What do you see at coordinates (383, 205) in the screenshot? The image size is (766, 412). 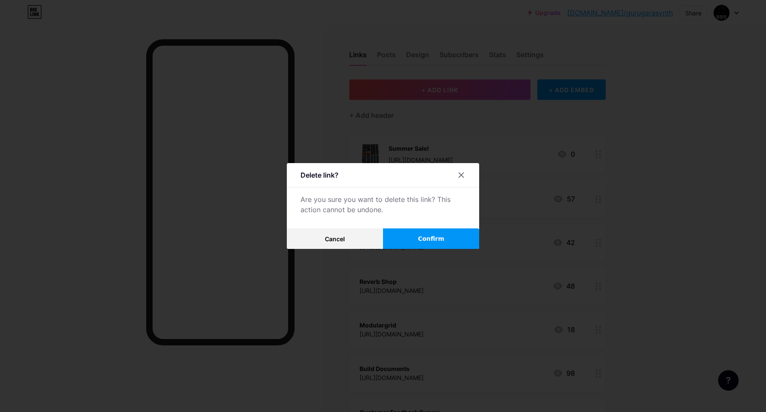 I see `div: Are you sure you want to delete this link? This action cannot be undone.` at bounding box center [383, 205].